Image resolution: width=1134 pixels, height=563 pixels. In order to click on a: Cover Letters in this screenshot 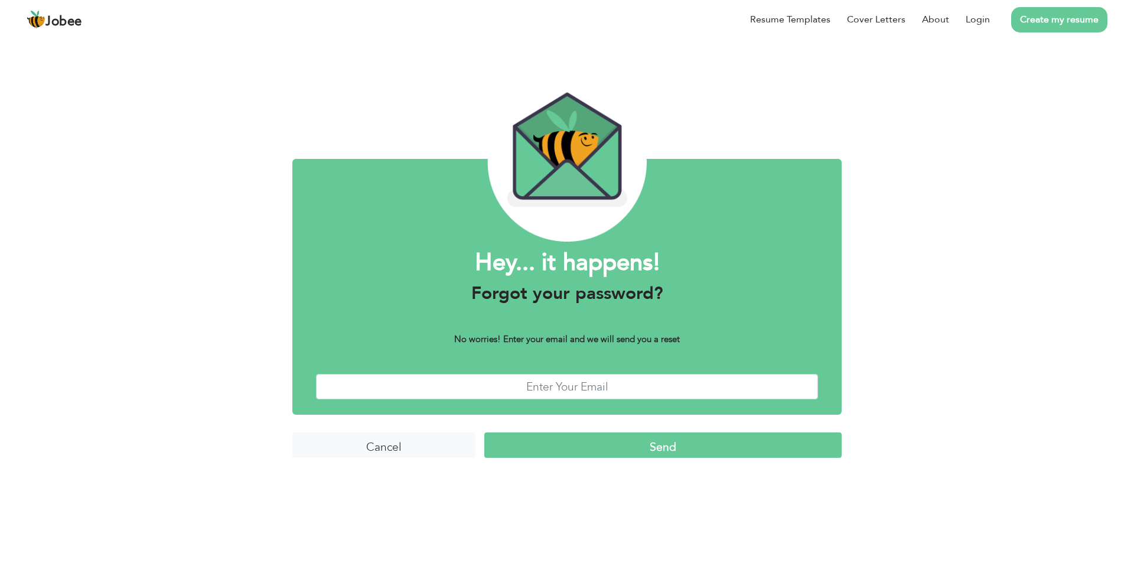, I will do `click(876, 19)`.